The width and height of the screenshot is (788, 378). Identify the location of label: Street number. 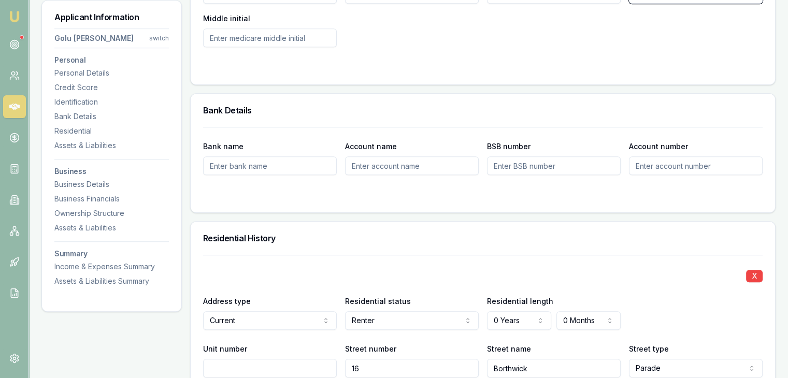
(370, 349).